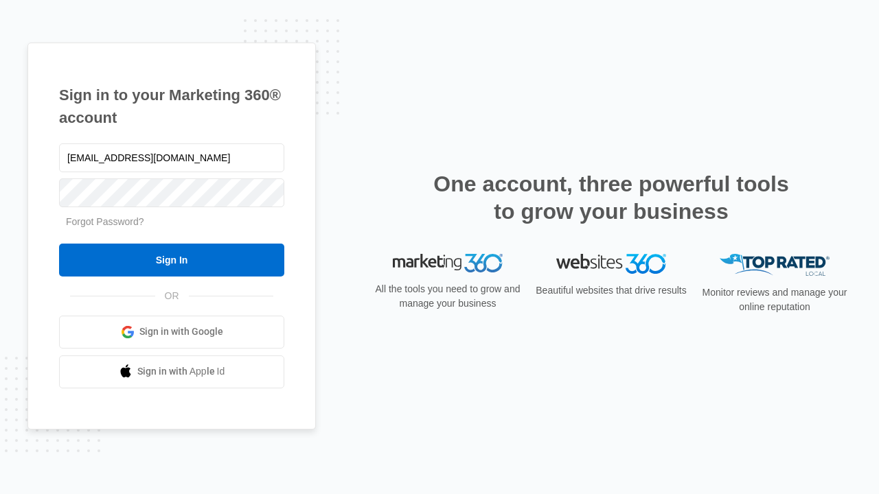 Image resolution: width=879 pixels, height=494 pixels. I want to click on input: Email, so click(172, 158).